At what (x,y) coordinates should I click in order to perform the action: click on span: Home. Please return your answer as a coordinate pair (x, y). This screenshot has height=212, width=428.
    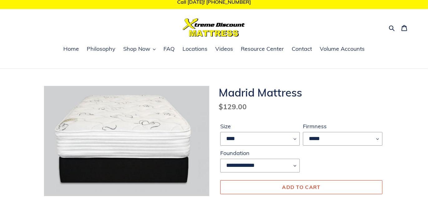
    Looking at the image, I should click on (71, 49).